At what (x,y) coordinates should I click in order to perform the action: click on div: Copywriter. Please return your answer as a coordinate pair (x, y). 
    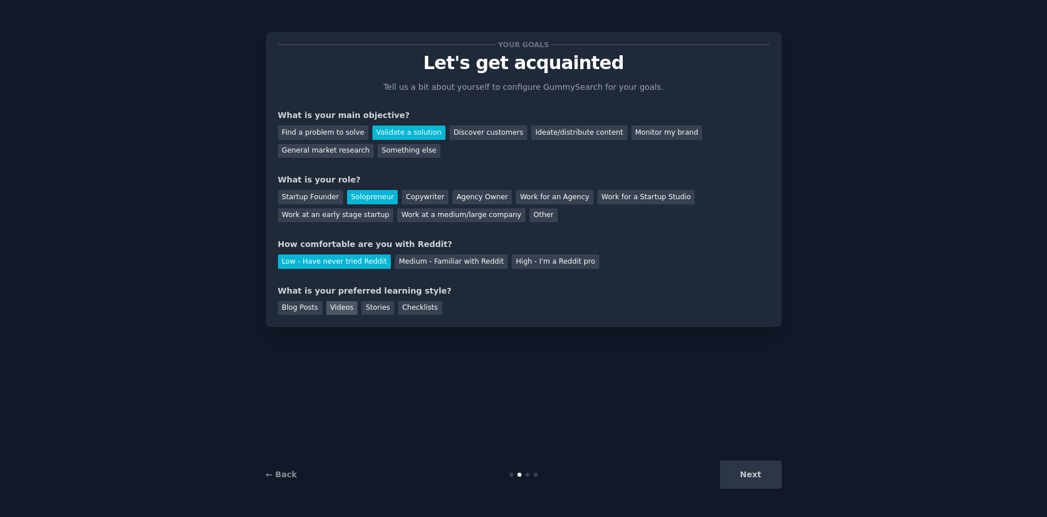
    Looking at the image, I should click on (425, 197).